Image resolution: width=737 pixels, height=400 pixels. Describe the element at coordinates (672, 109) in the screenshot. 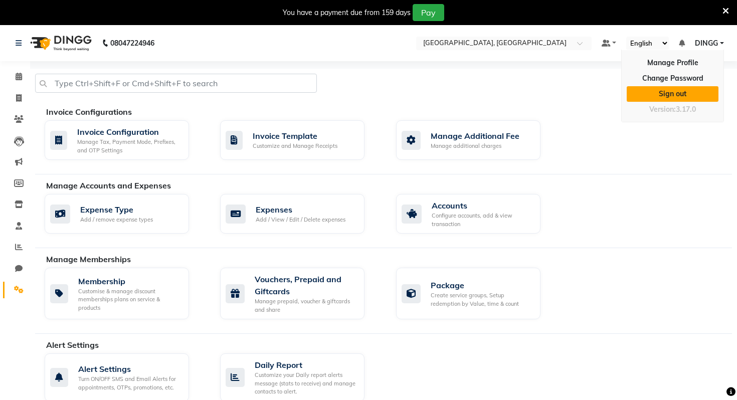

I see `div: Version:3.17.0` at that location.